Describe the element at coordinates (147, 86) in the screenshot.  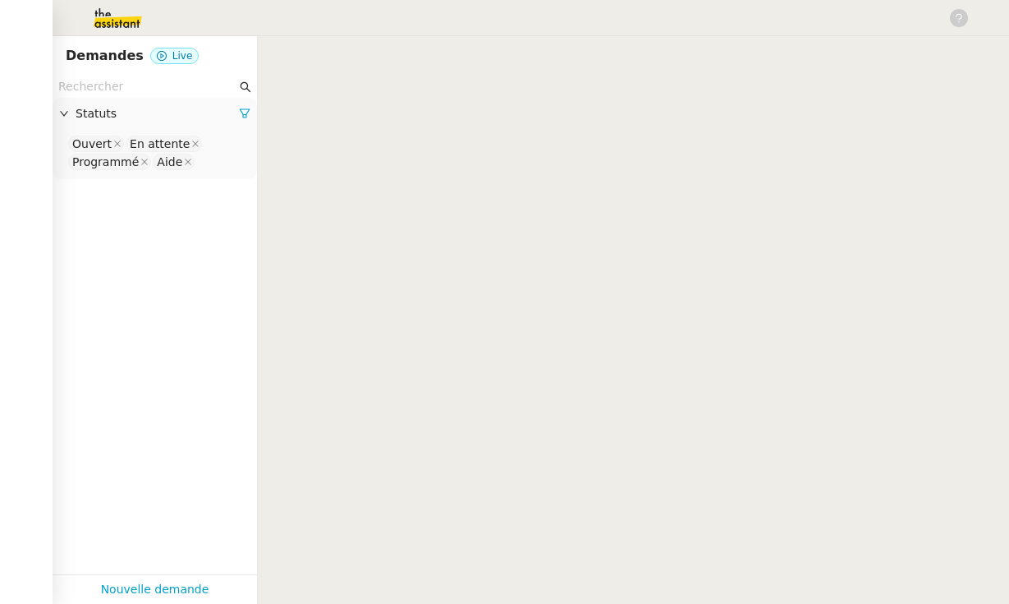
I see `input: Rechercher` at that location.